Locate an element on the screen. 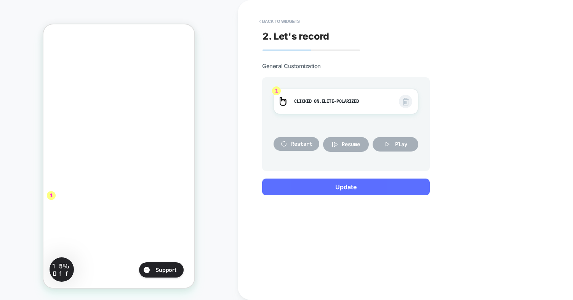 This screenshot has width=573, height=300. div: 15% Off is located at coordinates (18, 245).